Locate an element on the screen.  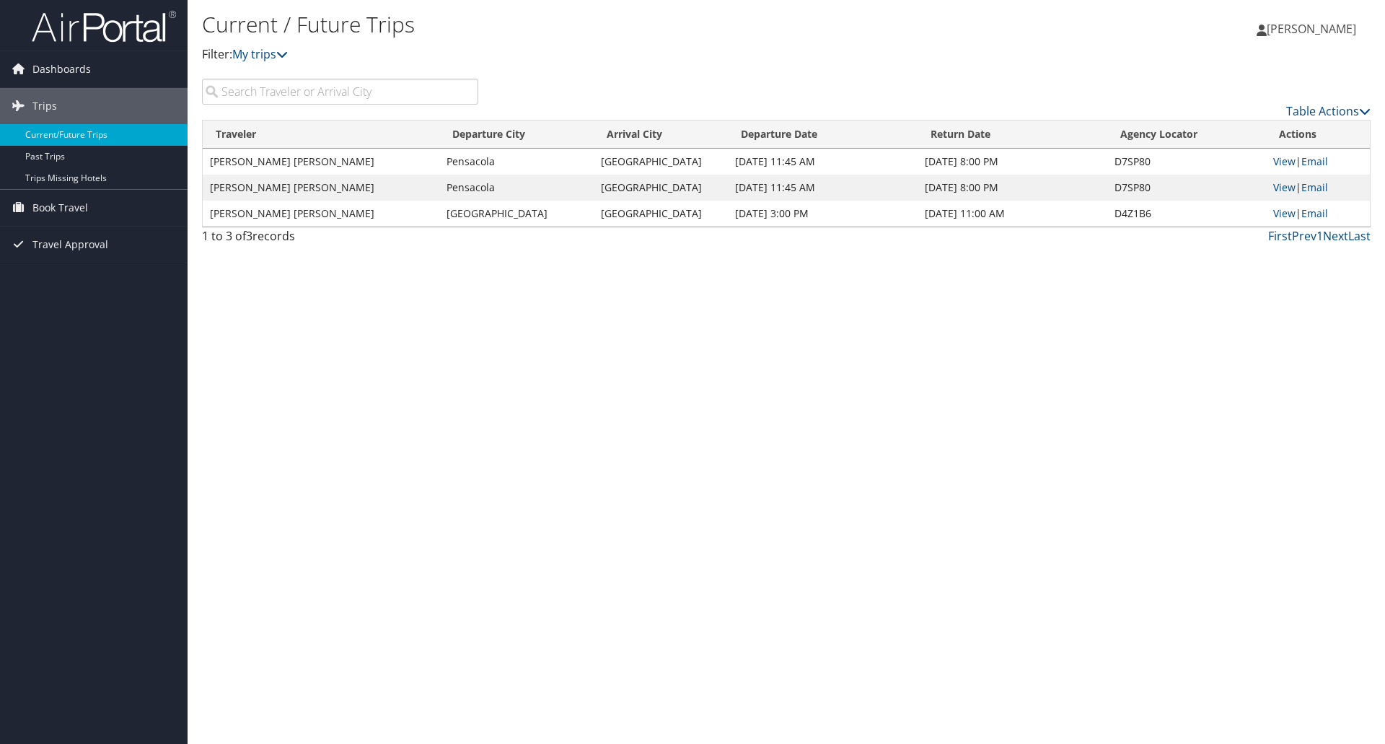
a: Table Actions is located at coordinates (1328, 111).